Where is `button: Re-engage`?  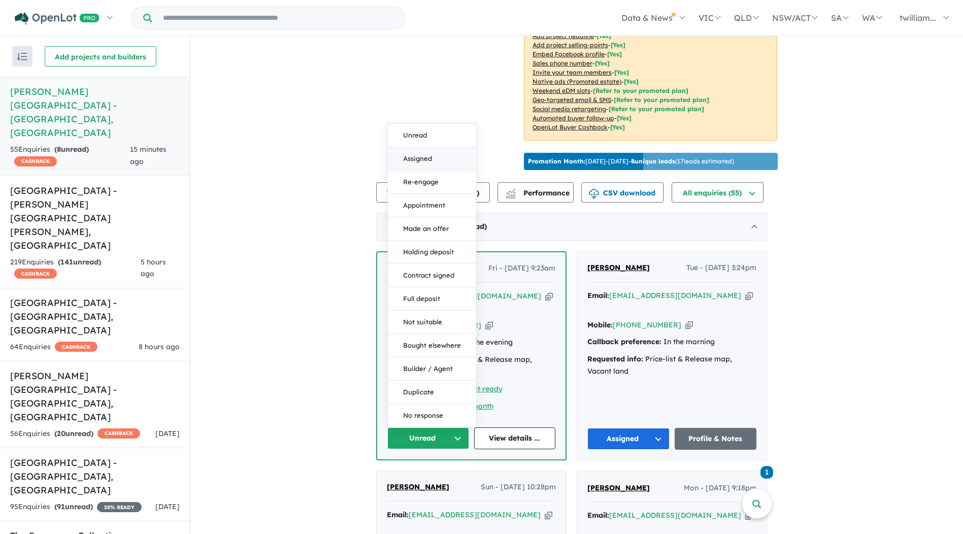 button: Re-engage is located at coordinates (432, 182).